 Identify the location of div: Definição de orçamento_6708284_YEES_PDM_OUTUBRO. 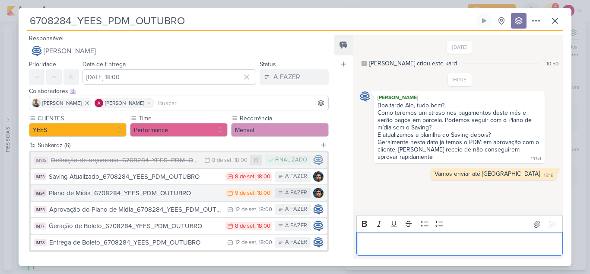
(125, 160).